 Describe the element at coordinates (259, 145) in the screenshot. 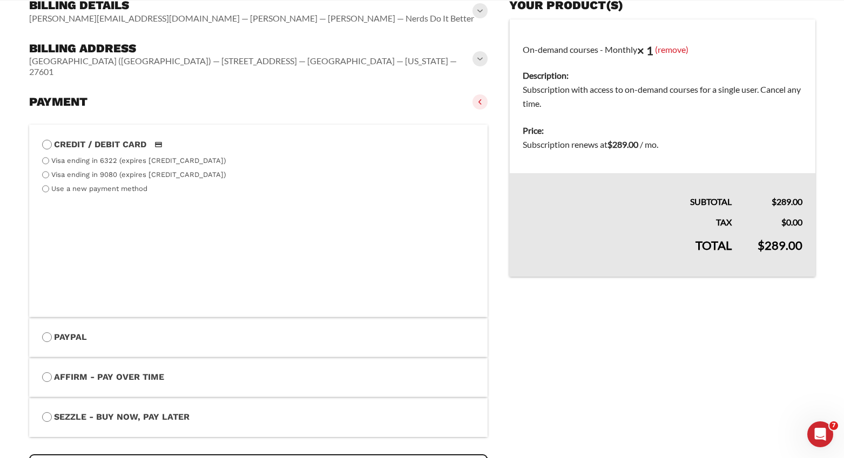

I see `label: Credit / Debit Card` at that location.